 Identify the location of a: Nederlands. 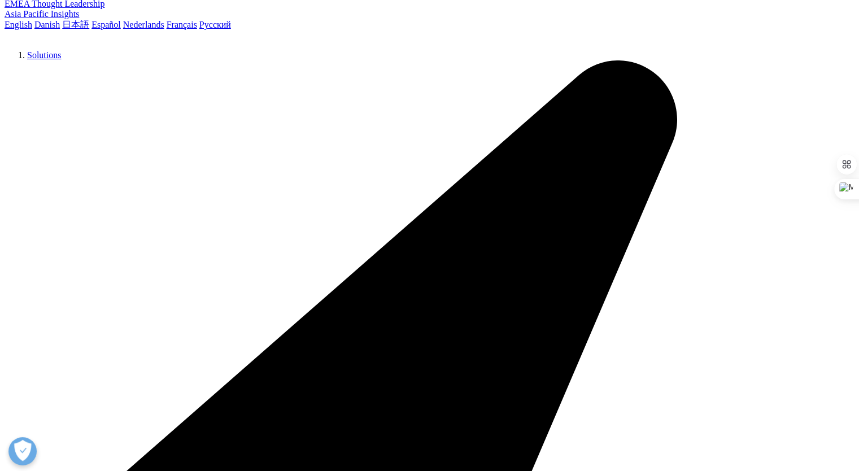
(143, 24).